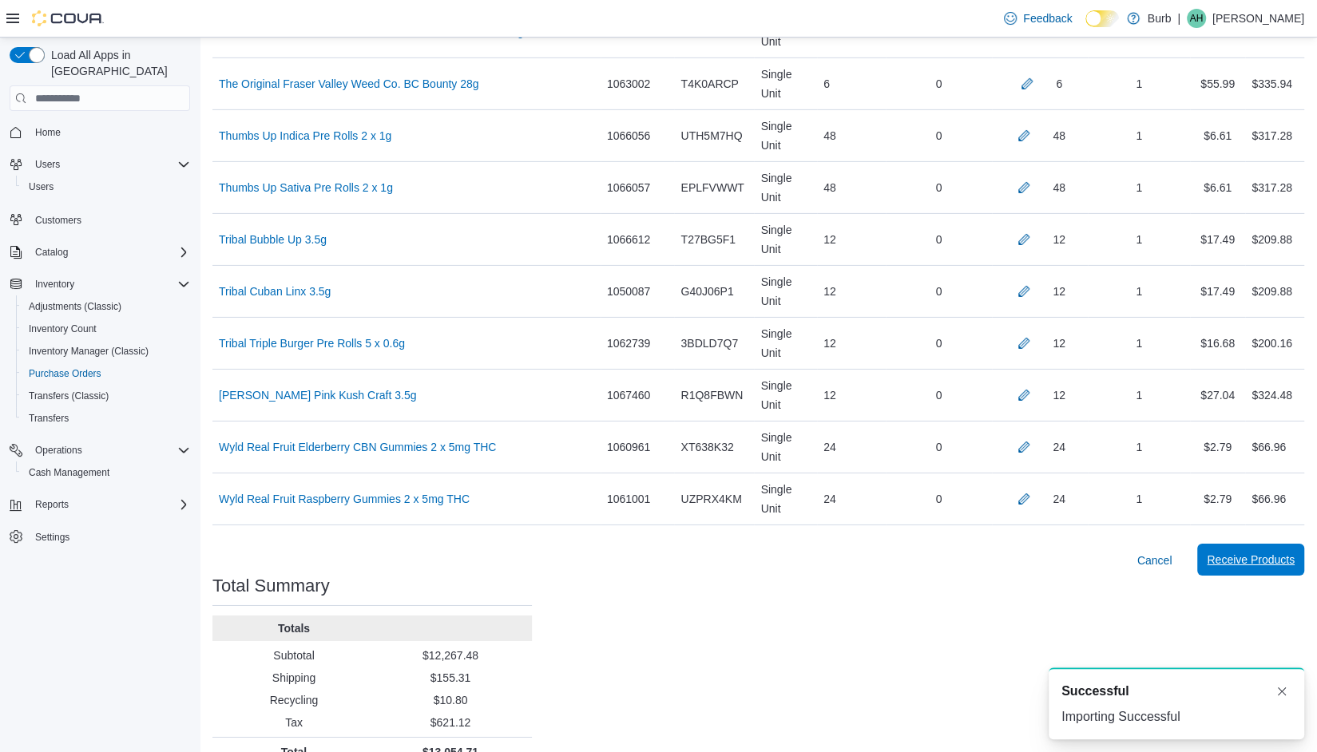 The width and height of the screenshot is (1317, 752). Describe the element at coordinates (629, 447) in the screenshot. I see `span: 1060961` at that location.